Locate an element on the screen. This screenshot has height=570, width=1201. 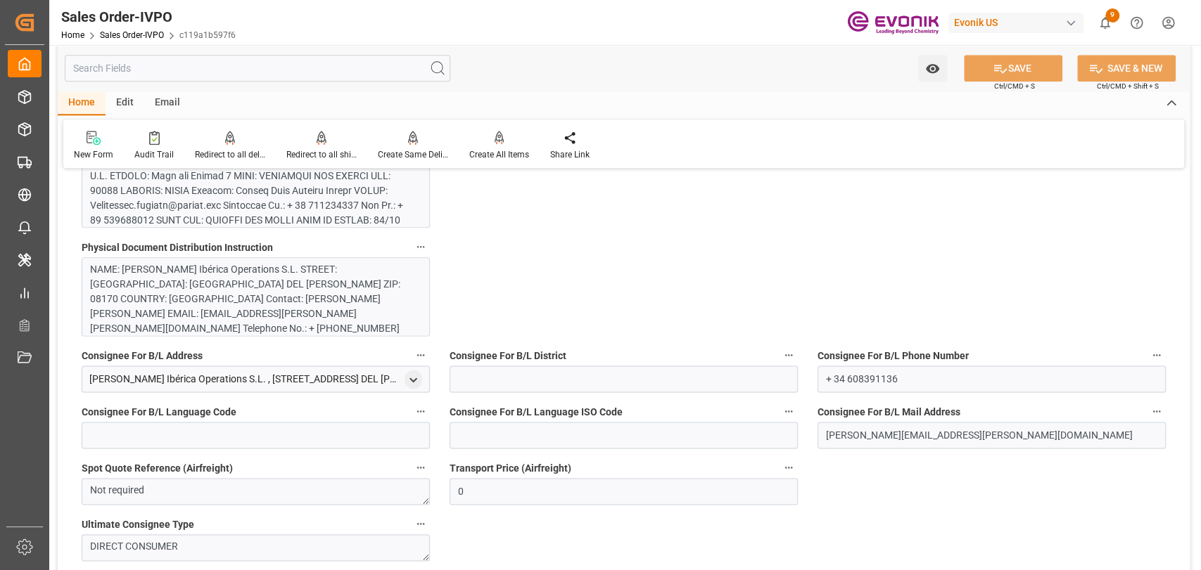
div: Home is located at coordinates (82, 103).